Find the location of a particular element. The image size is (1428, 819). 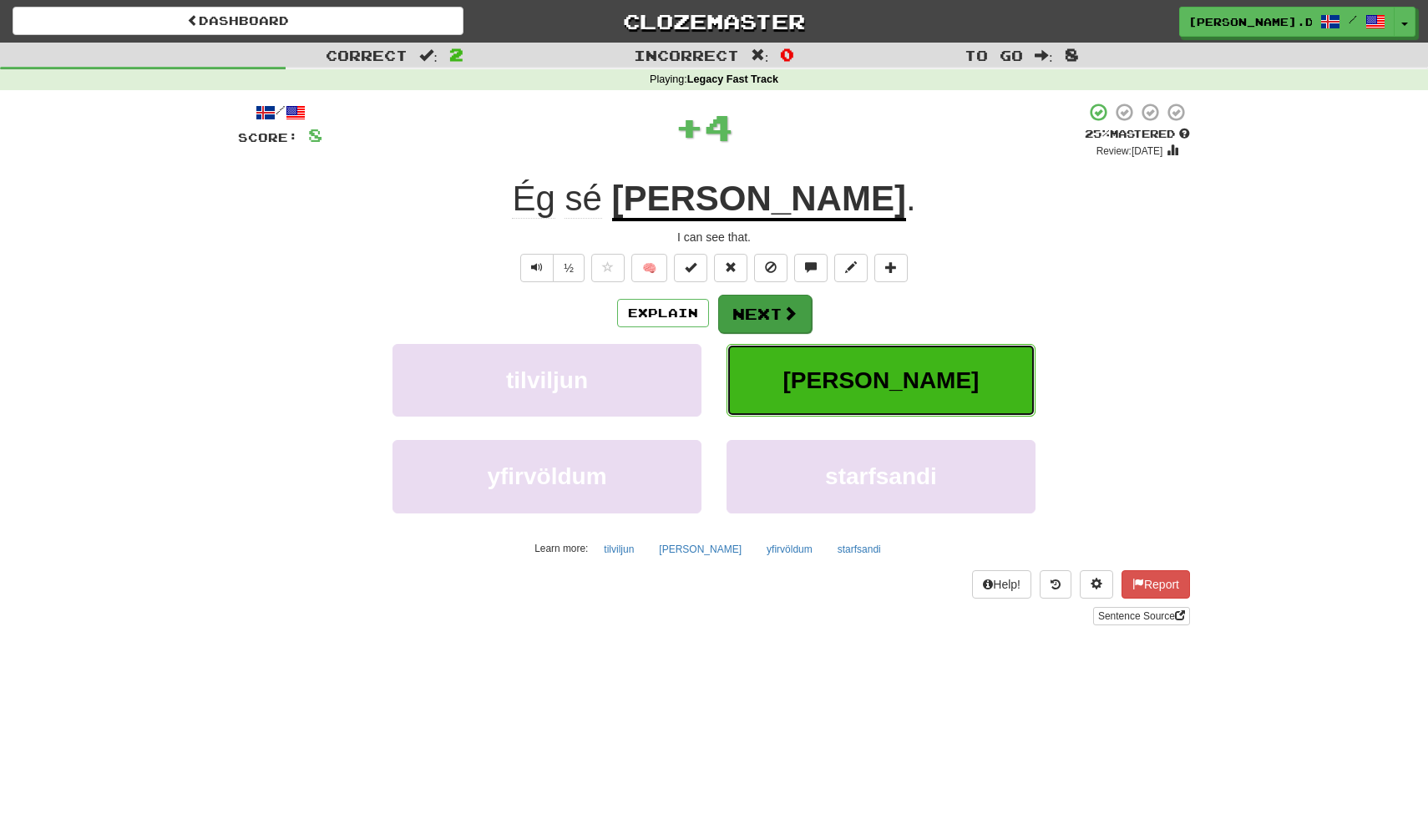

button: Report is located at coordinates (1156, 585).